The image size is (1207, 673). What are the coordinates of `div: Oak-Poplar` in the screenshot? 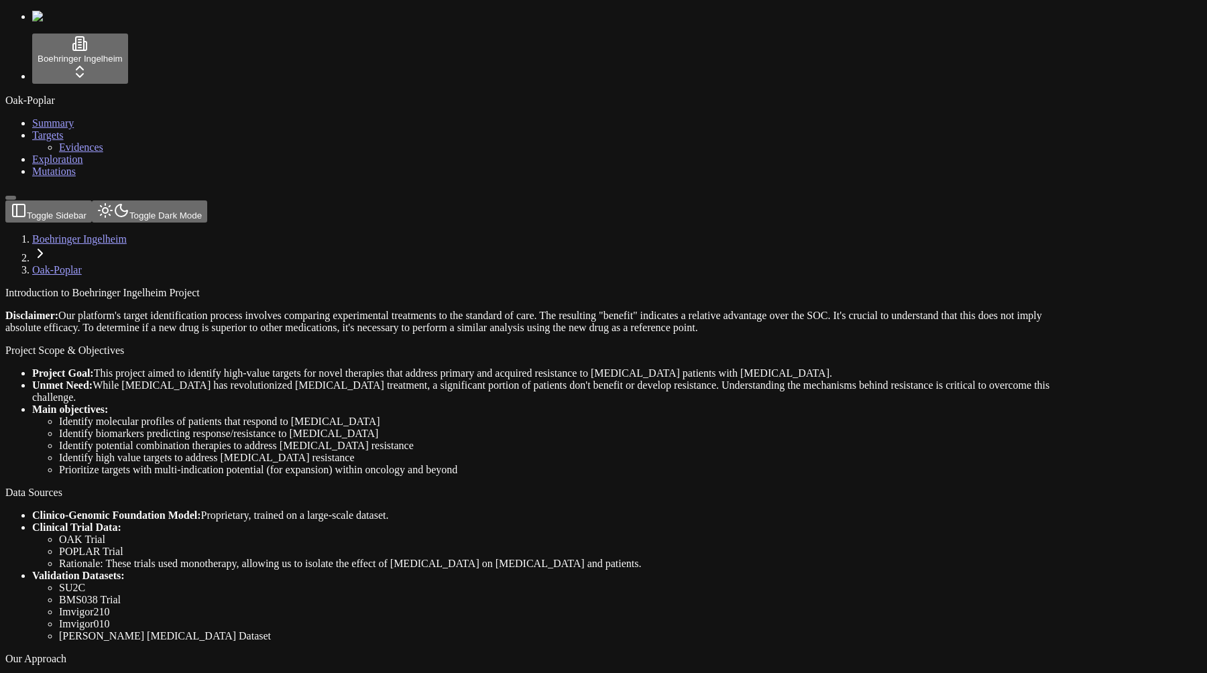 It's located at (604, 101).